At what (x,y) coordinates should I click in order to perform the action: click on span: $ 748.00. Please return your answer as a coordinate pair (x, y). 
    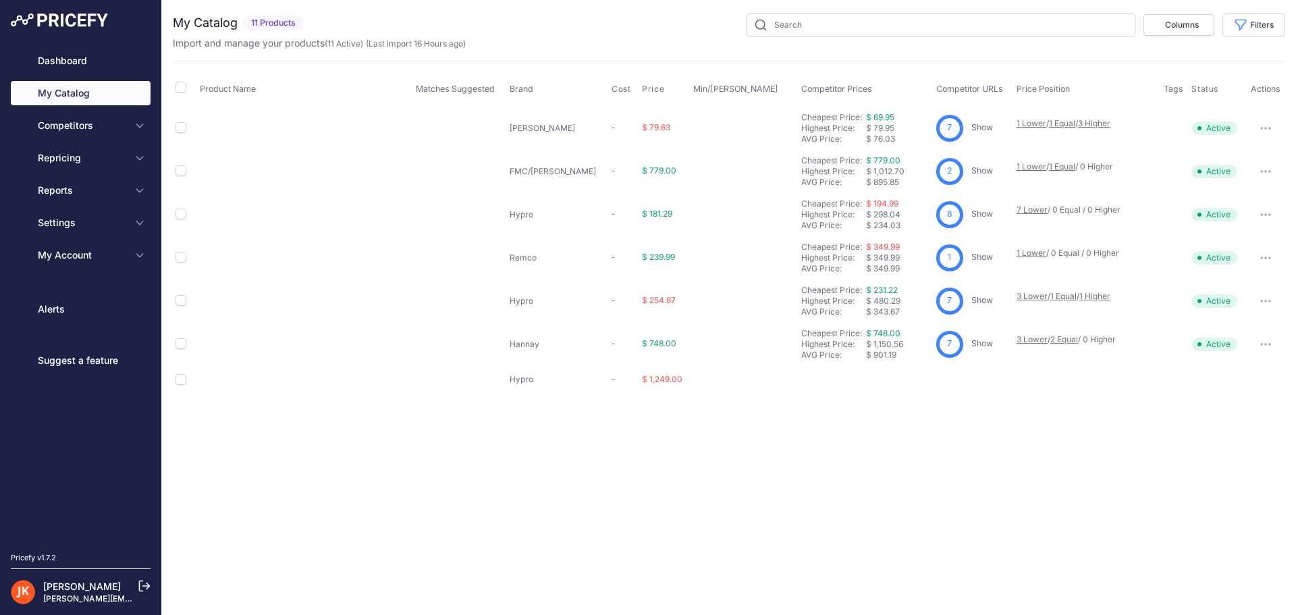
    Looking at the image, I should click on (659, 343).